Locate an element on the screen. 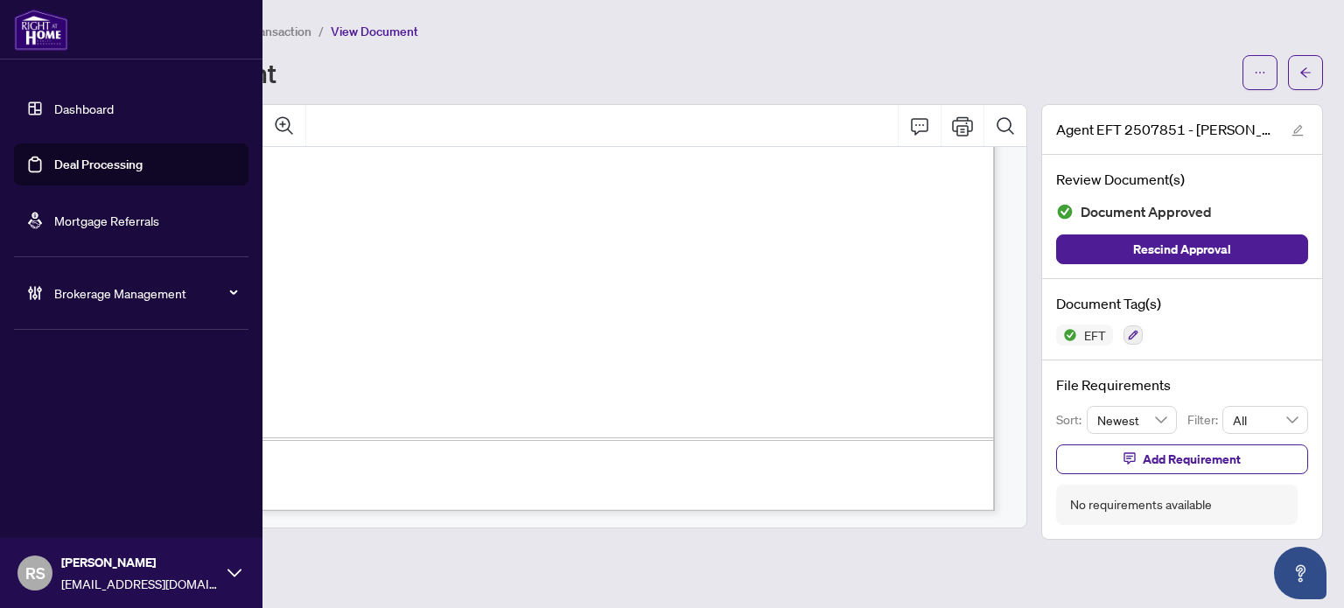 The height and width of the screenshot is (608, 1344). span: Brokerage Management is located at coordinates (145, 293).